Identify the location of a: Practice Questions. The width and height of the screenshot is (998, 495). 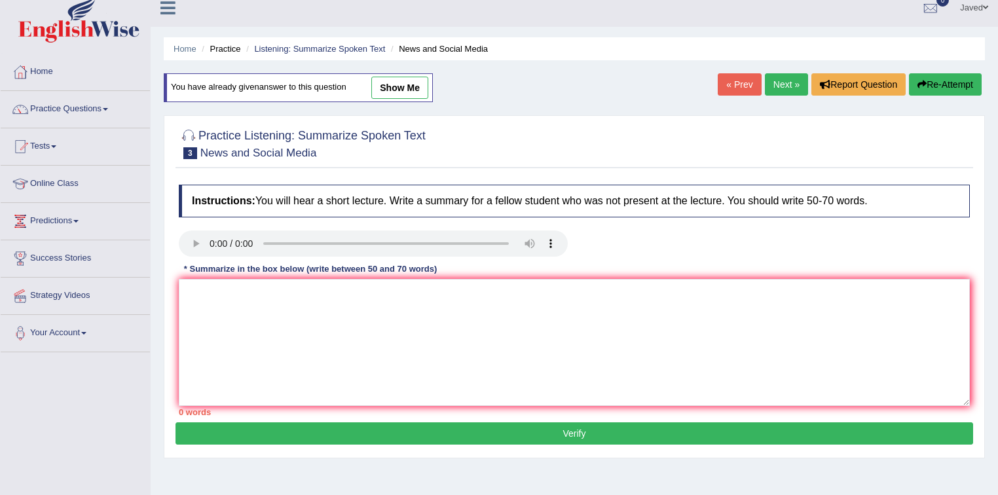
(75, 107).